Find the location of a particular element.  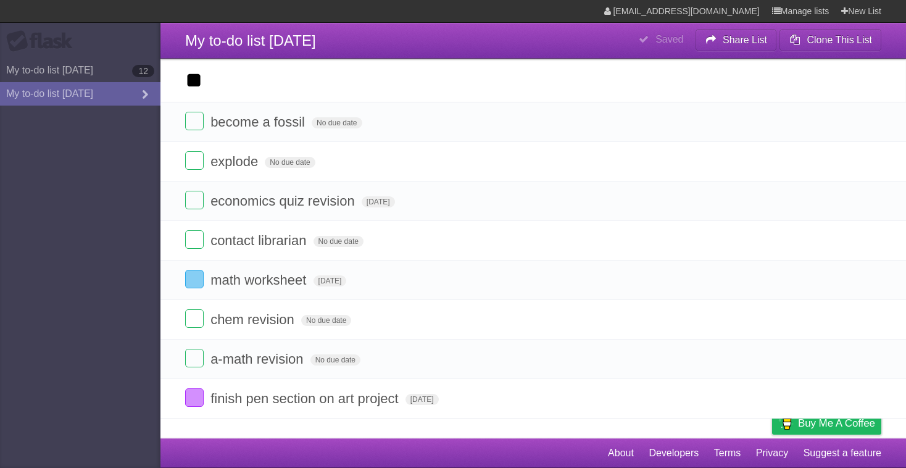

b: Saved is located at coordinates (669, 39).